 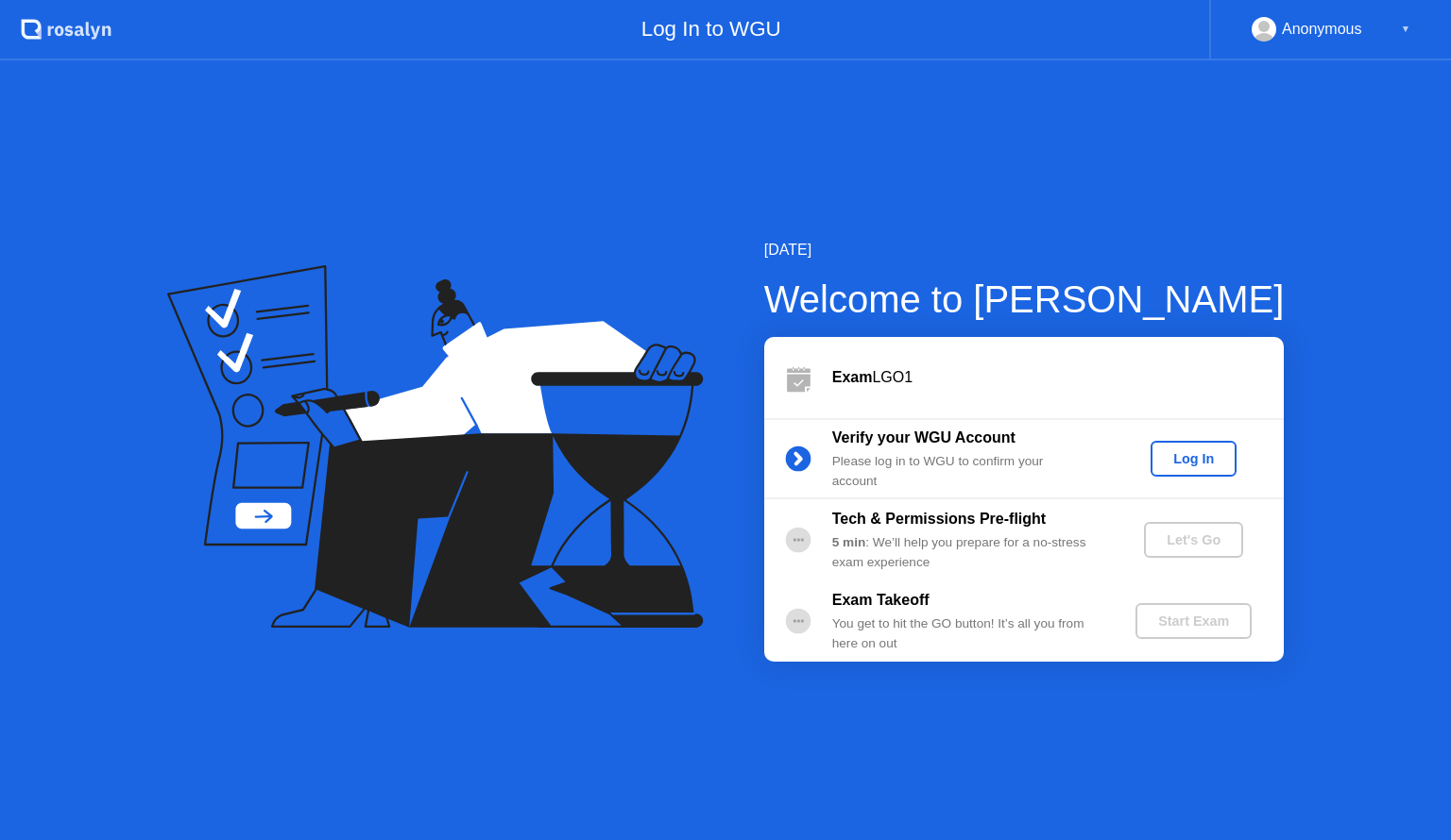 I want to click on b: Tech & Permissions Pre-flight, so click(x=939, y=519).